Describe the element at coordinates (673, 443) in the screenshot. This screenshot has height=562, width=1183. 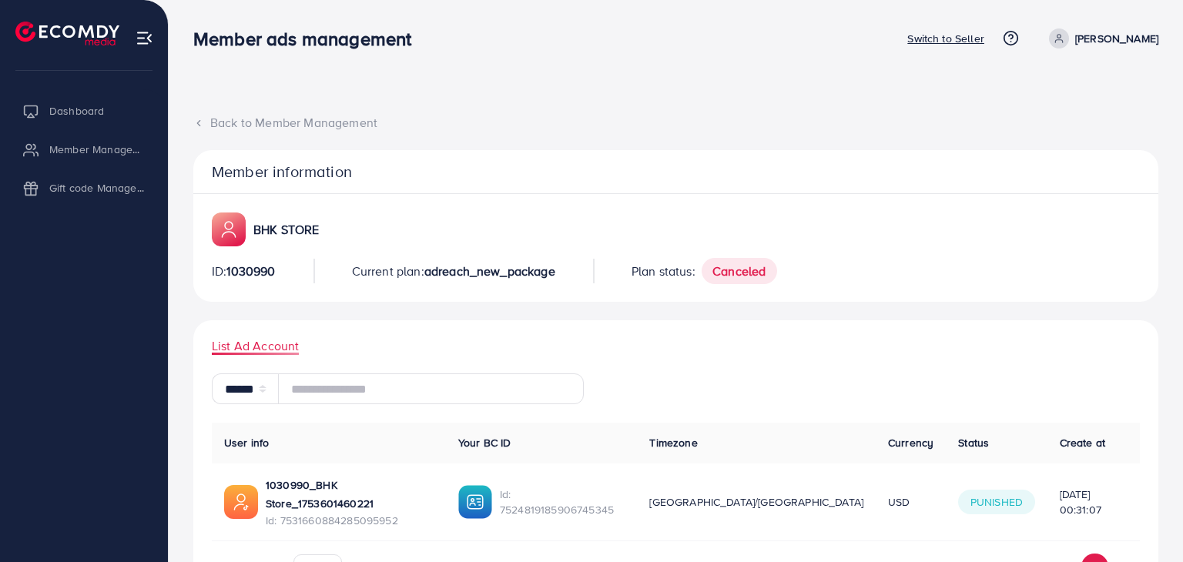
I see `span: Timezone` at that location.